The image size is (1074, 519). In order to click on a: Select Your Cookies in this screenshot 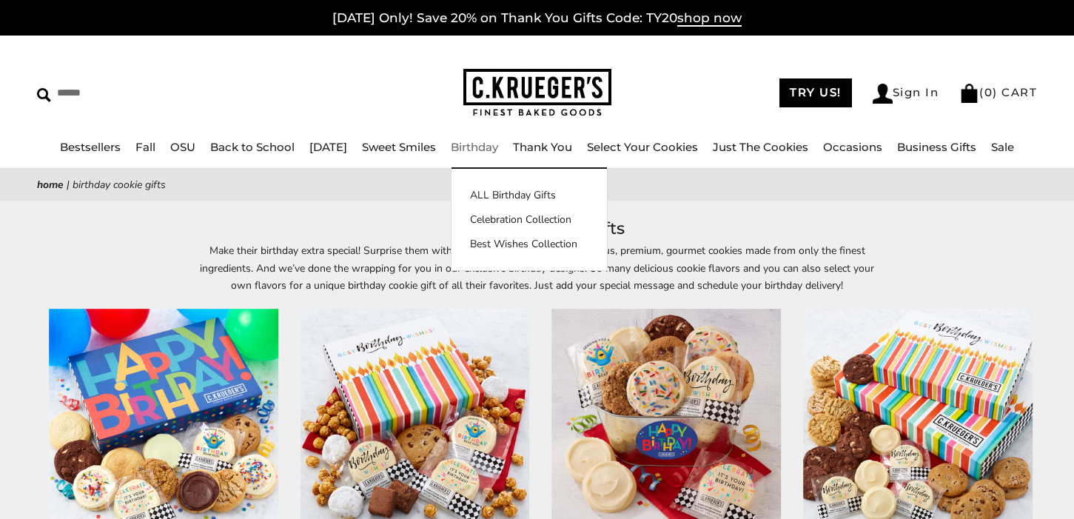, I will do `click(643, 147)`.